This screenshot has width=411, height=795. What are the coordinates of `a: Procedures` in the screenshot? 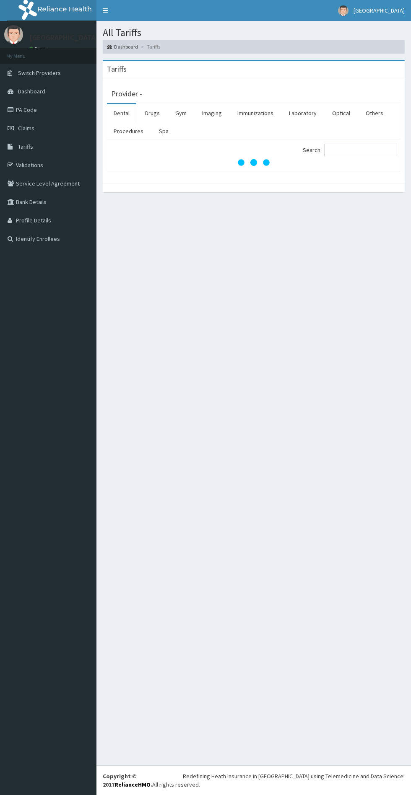 It's located at (128, 131).